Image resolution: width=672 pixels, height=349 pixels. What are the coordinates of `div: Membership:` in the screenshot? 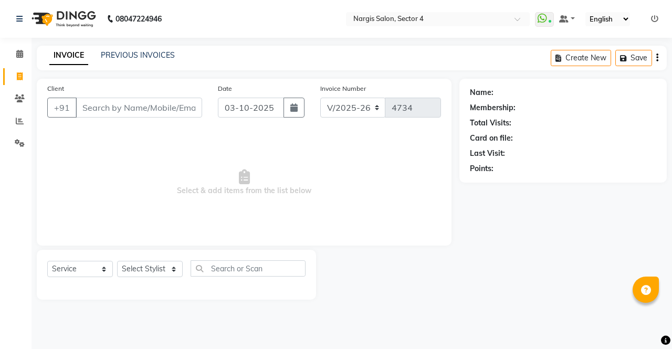 It's located at (492, 108).